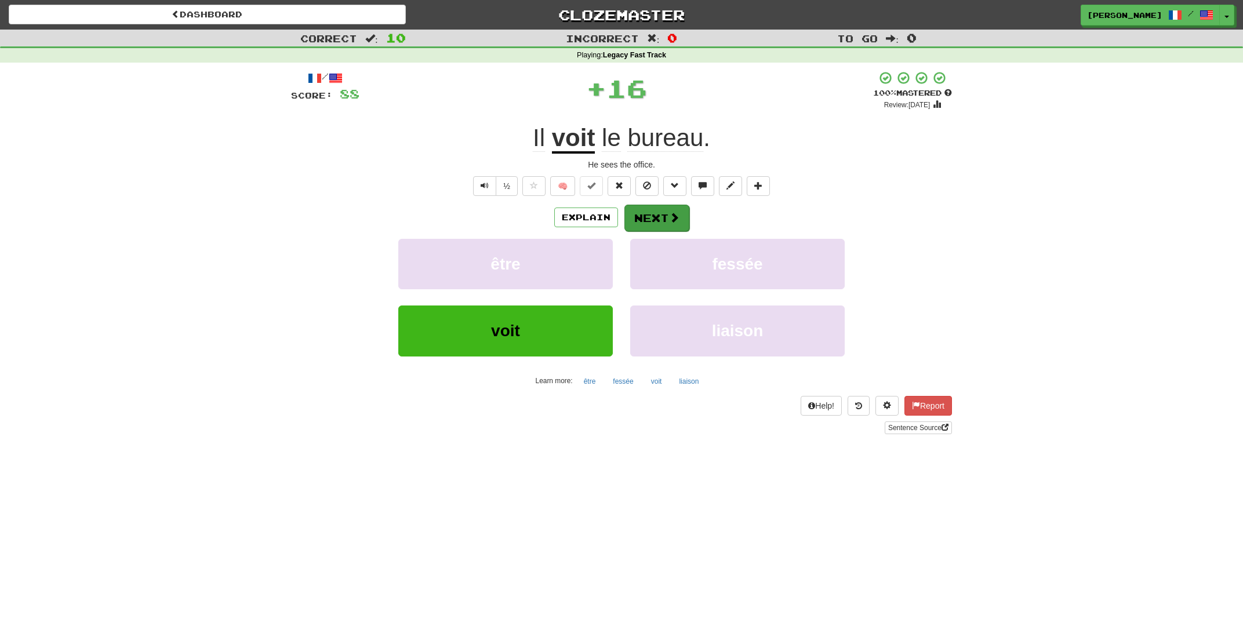 This screenshot has height=644, width=1243. What do you see at coordinates (619, 186) in the screenshot?
I see `button: Reset to 0% Mastered (alt+r)` at bounding box center [619, 186].